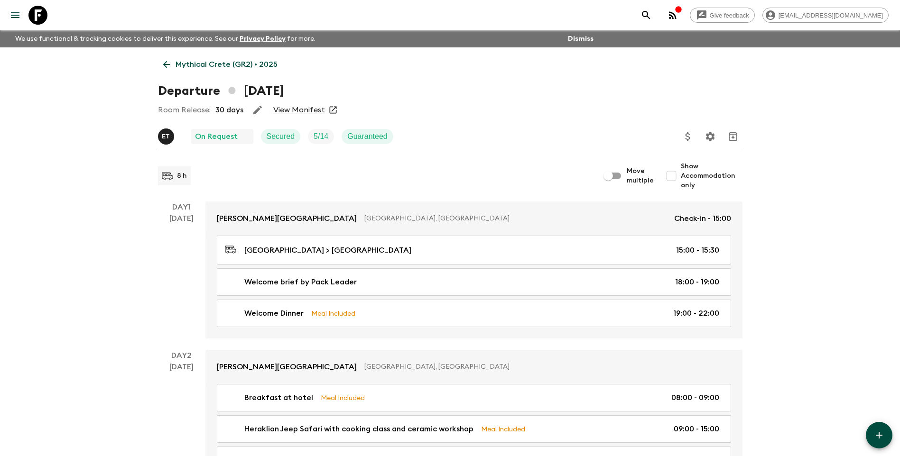 This screenshot has height=456, width=900. I want to click on button: menu, so click(15, 15).